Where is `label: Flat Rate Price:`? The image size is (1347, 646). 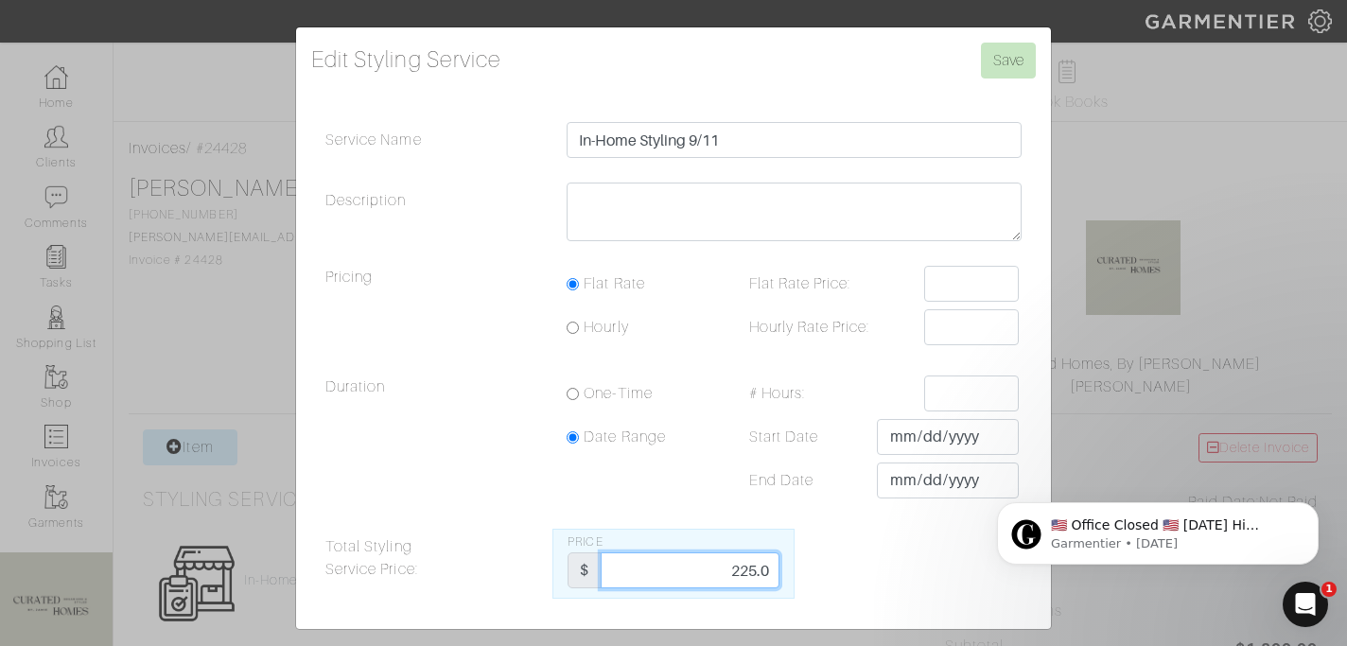
label: Flat Rate Price: is located at coordinates (830, 284).